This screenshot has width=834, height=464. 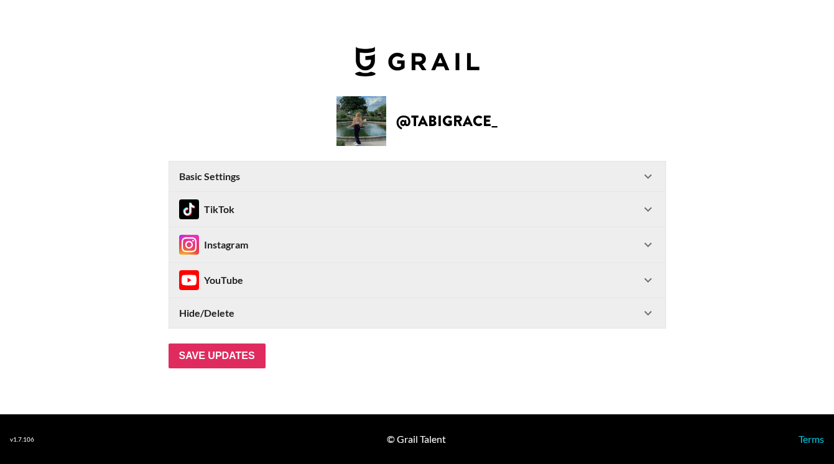 What do you see at coordinates (22, 440) in the screenshot?
I see `div: v 1.7.106` at bounding box center [22, 440].